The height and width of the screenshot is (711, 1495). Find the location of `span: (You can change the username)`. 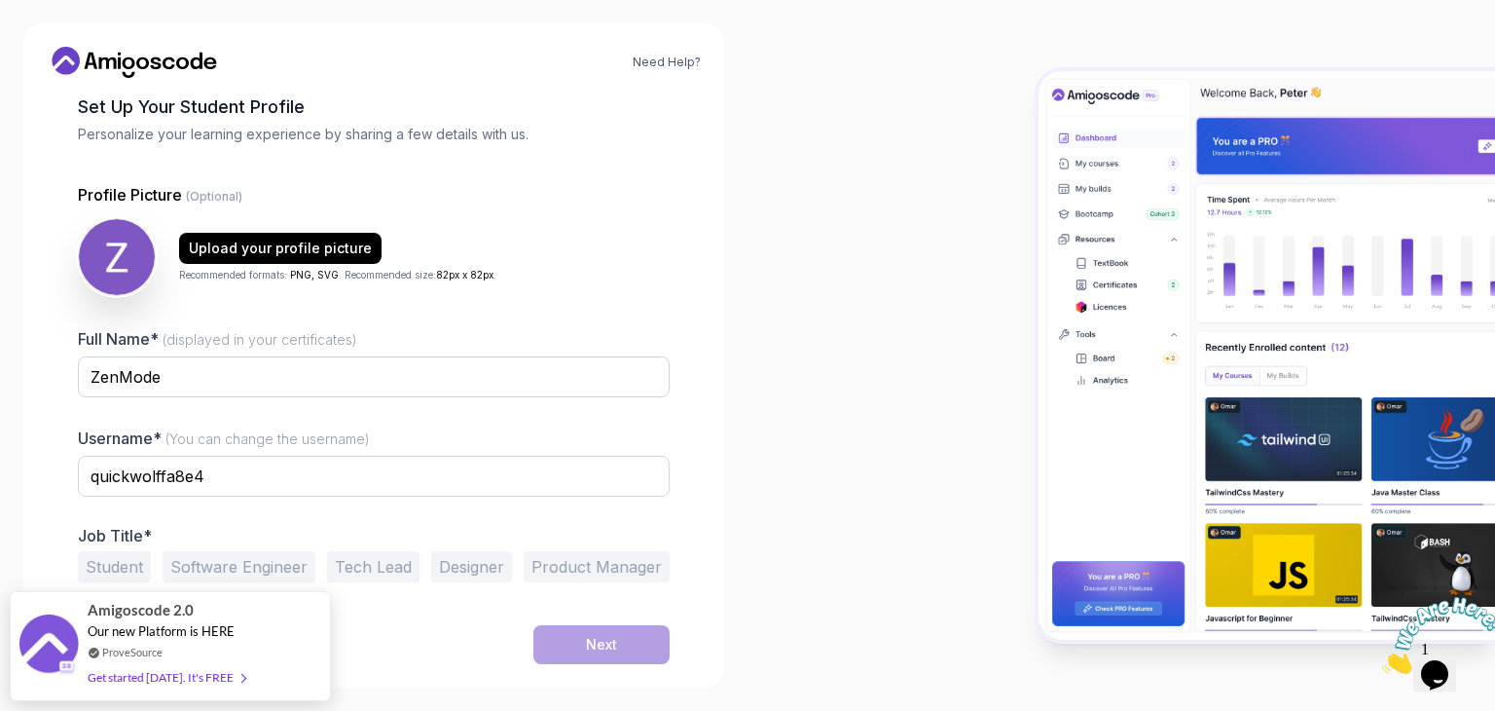

span: (You can change the username) is located at coordinates (268, 438).